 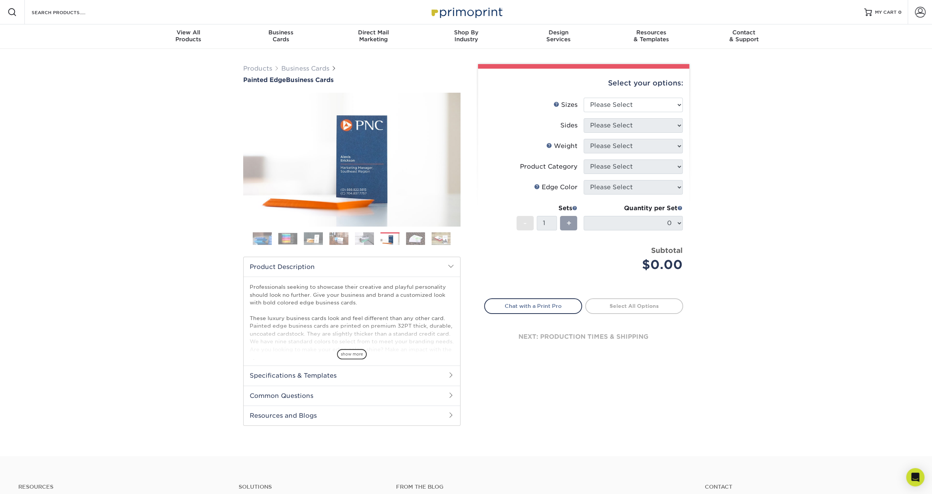 What do you see at coordinates (466, 36) in the screenshot?
I see `div: Industry` at bounding box center [466, 36].